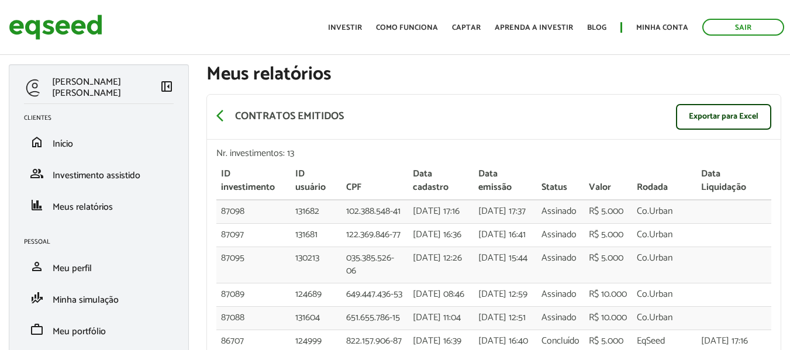 This screenshot has width=790, height=350. What do you see at coordinates (316, 181) in the screenshot?
I see `th: ID usuário` at bounding box center [316, 181].